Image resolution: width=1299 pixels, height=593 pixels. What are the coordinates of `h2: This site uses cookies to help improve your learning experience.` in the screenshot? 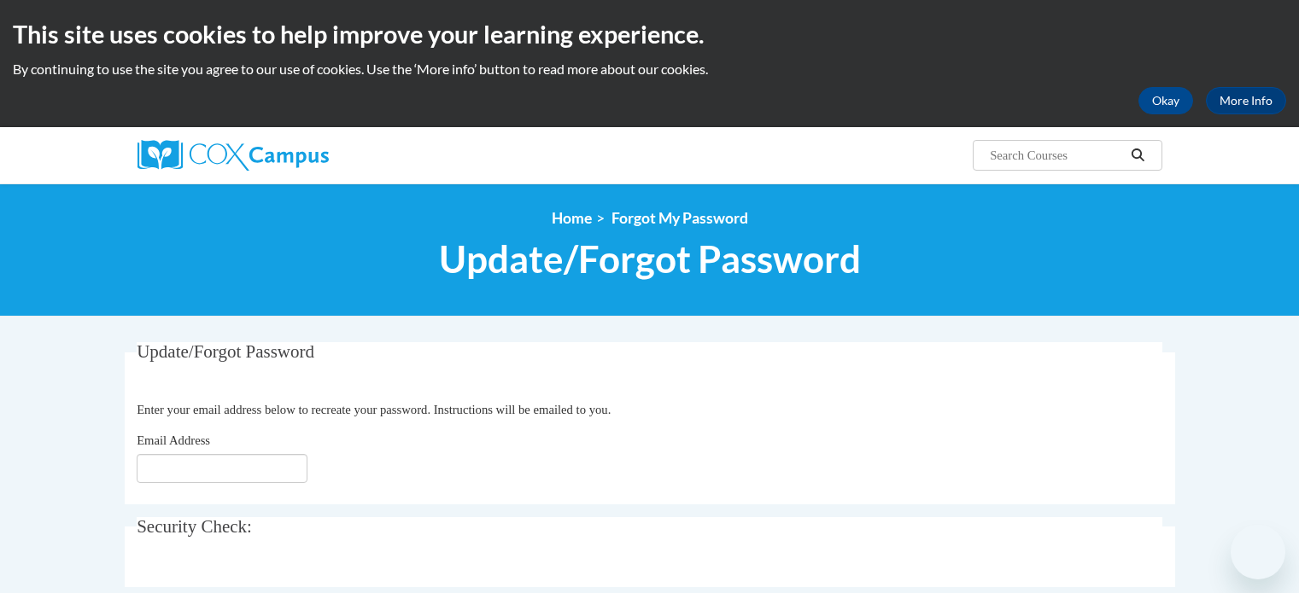 It's located at (649, 34).